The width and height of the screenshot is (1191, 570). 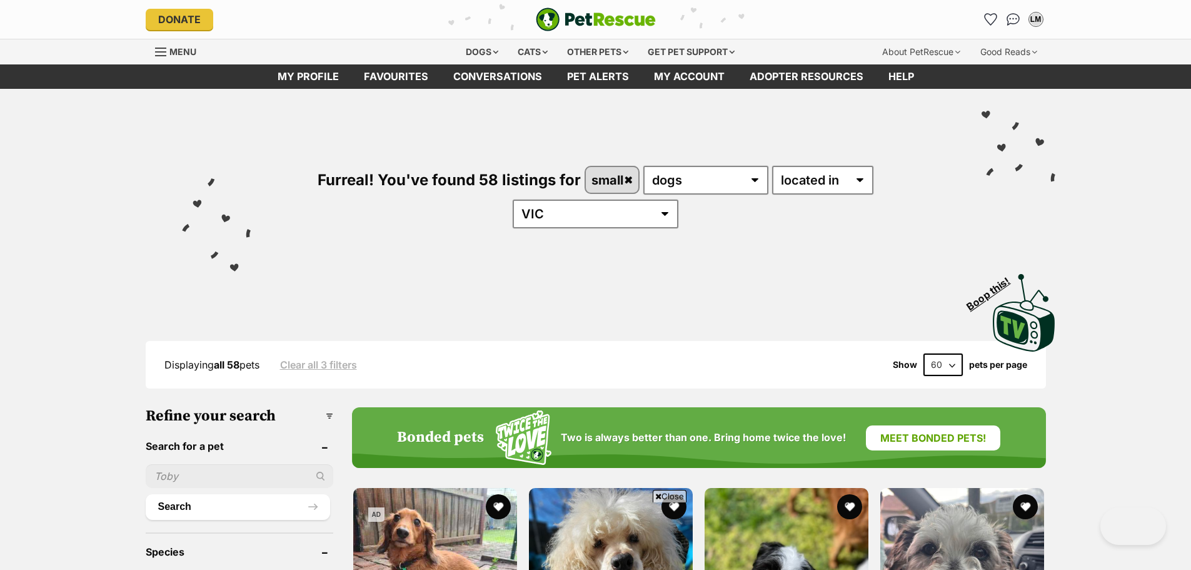 What do you see at coordinates (598, 52) in the screenshot?
I see `div: Other pets` at bounding box center [598, 52].